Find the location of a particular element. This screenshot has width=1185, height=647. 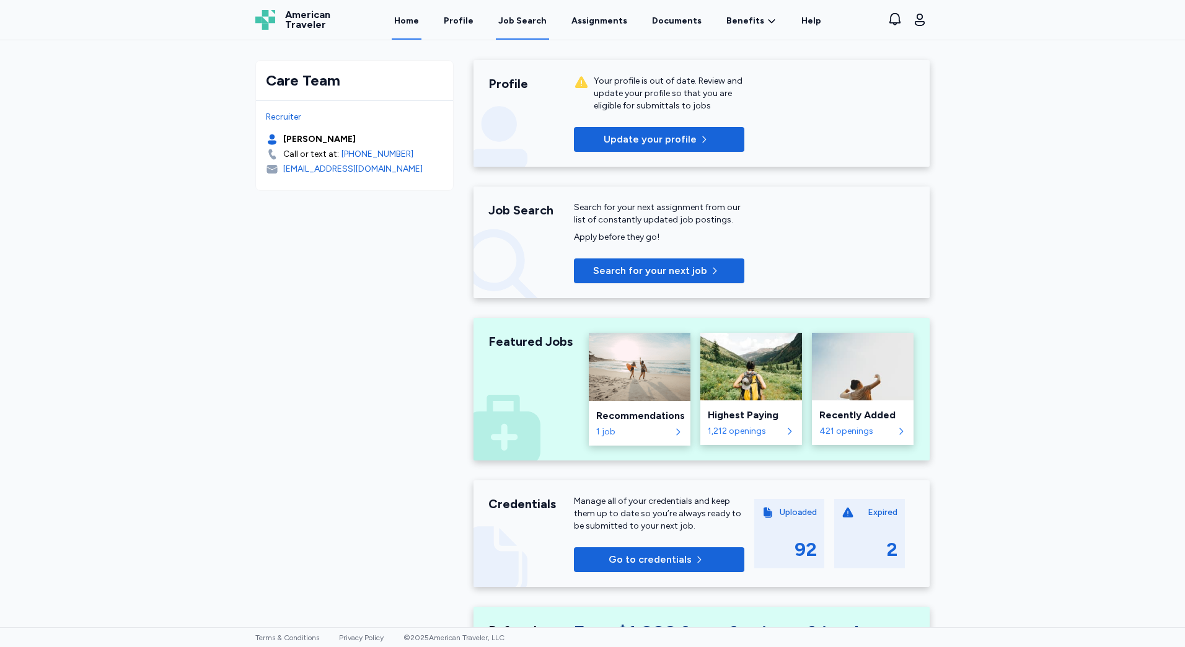

div: Profile is located at coordinates (531, 84).